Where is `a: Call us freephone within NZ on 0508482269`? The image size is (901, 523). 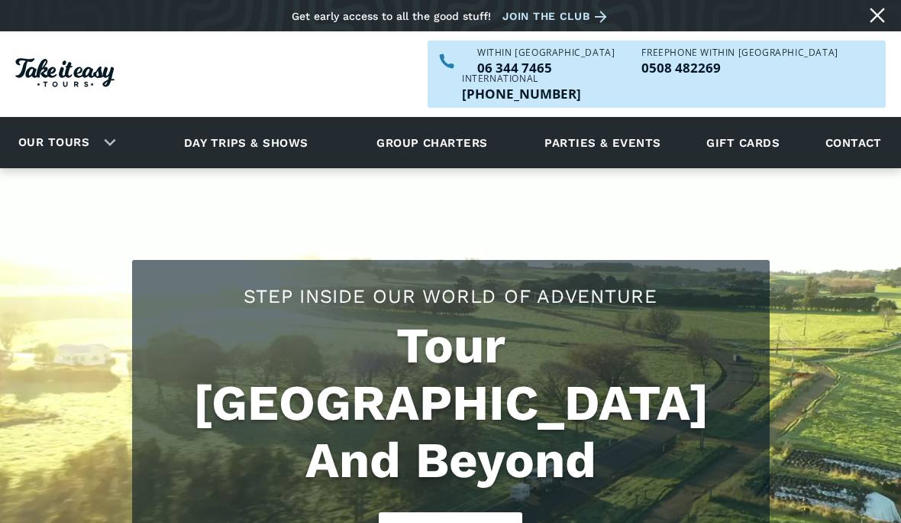
a: Call us freephone within NZ on 0508482269 is located at coordinates (740, 67).